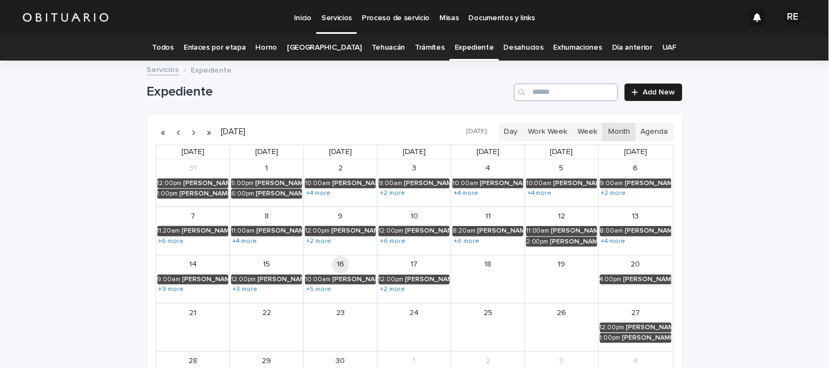  What do you see at coordinates (793, 17) in the screenshot?
I see `div: RE` at bounding box center [793, 17].